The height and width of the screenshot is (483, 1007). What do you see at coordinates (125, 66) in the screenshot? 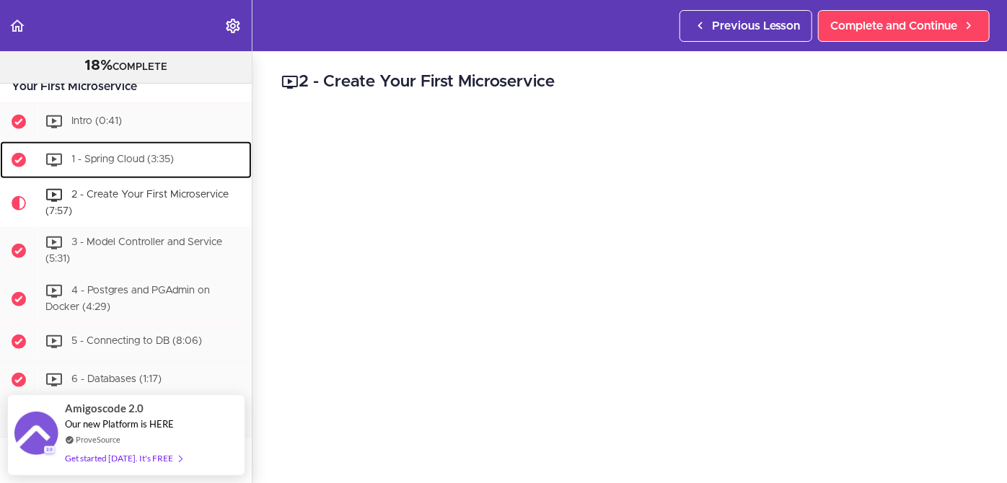
I see `div: COMPLETE` at bounding box center [125, 66].